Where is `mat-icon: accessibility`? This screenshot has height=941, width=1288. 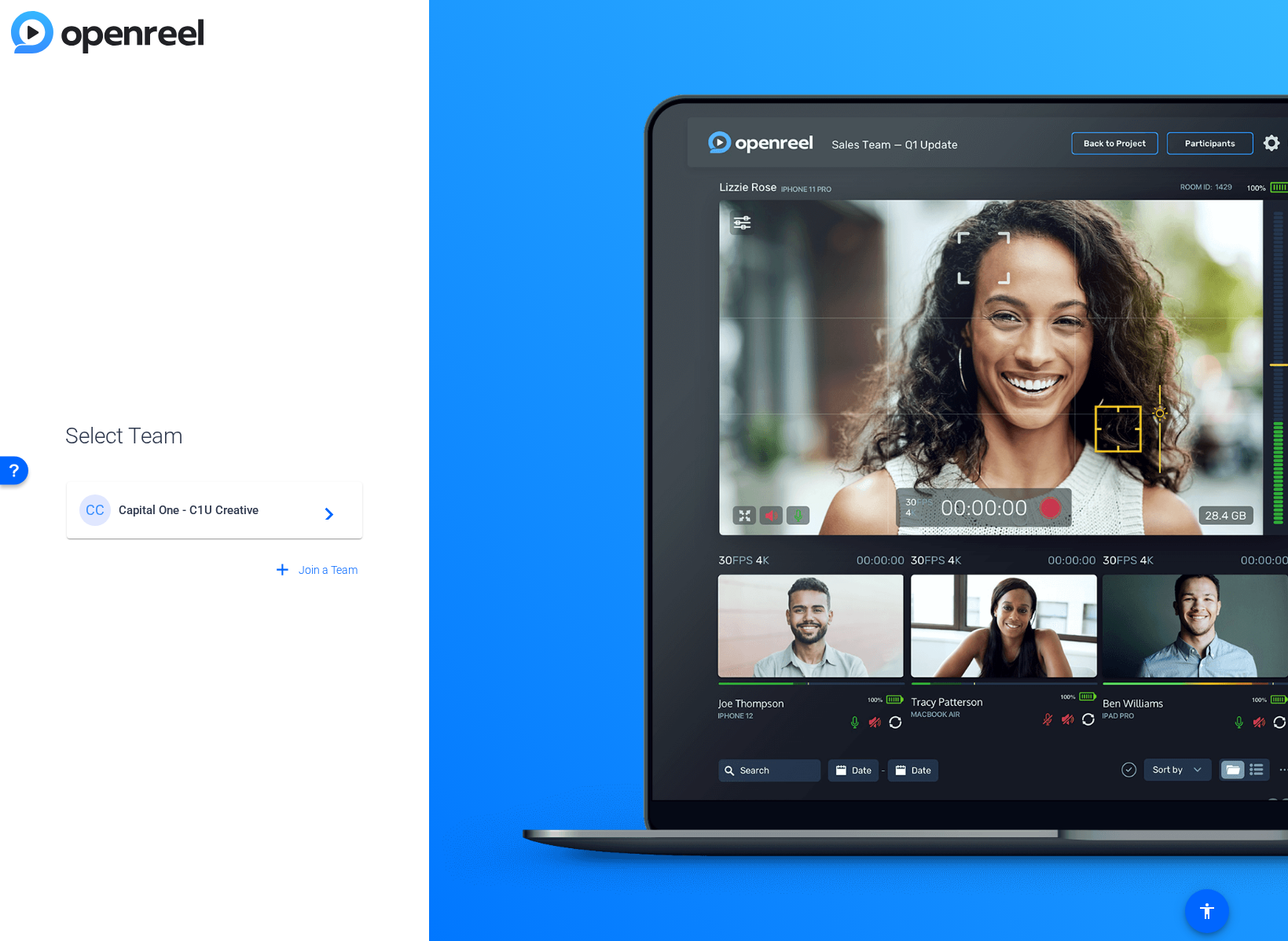 mat-icon: accessibility is located at coordinates (1207, 911).